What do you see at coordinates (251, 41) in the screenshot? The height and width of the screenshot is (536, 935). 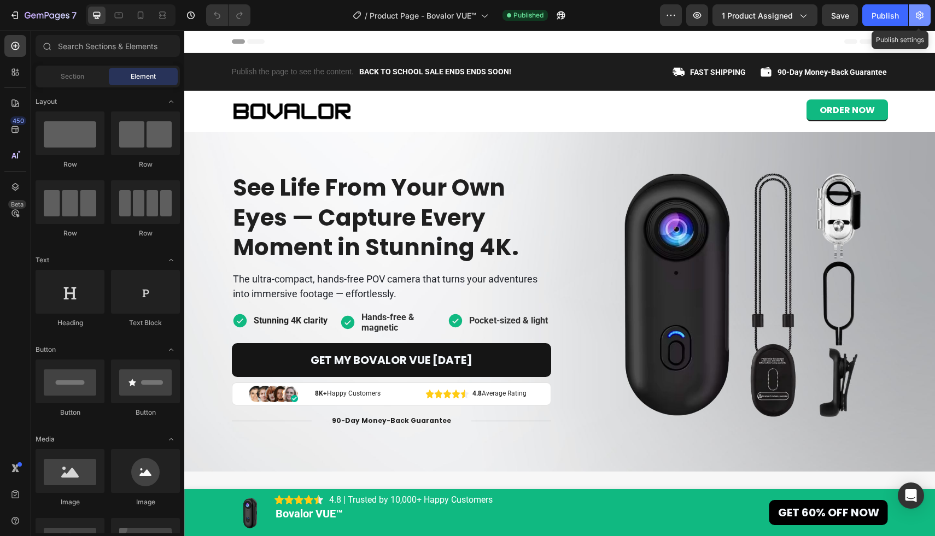 I see `p: BACK TO SCHOOL SALE ENDS ENDS SOON!` at bounding box center [251, 41].